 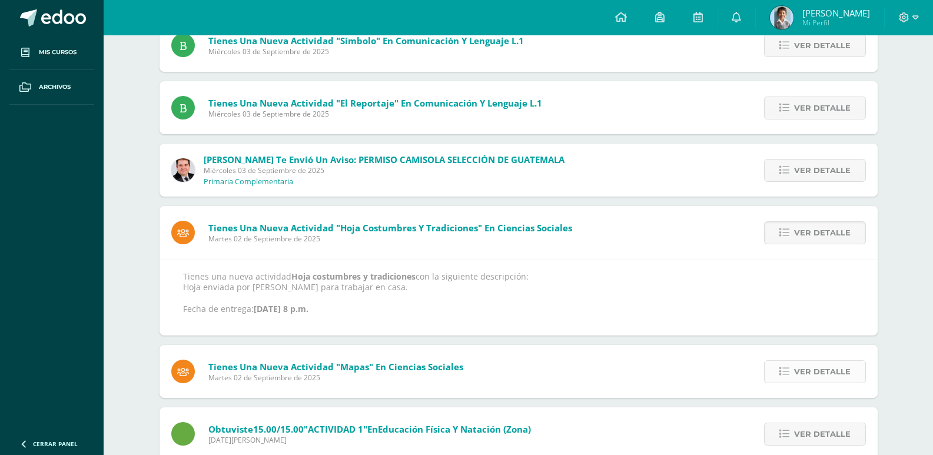 I want to click on p: Primaria Complementaria, so click(x=248, y=182).